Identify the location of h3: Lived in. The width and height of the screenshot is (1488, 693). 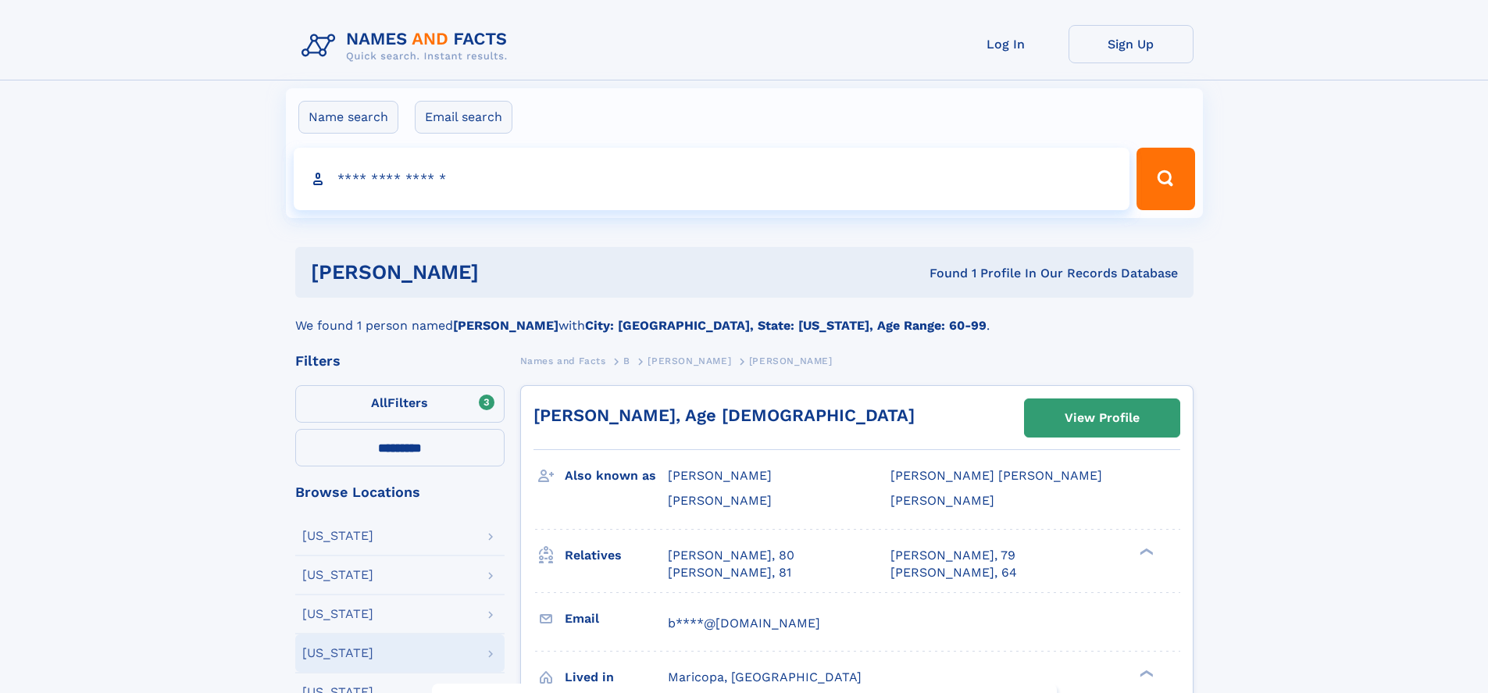
(616, 677).